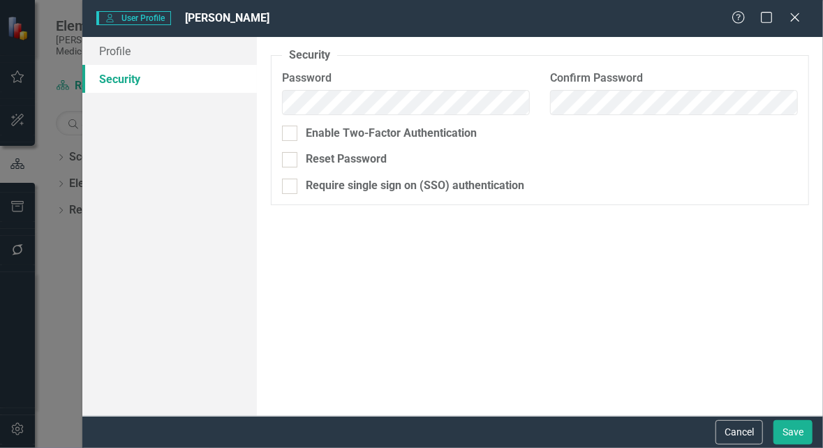  What do you see at coordinates (739, 432) in the screenshot?
I see `button: Cancel` at bounding box center [739, 432].